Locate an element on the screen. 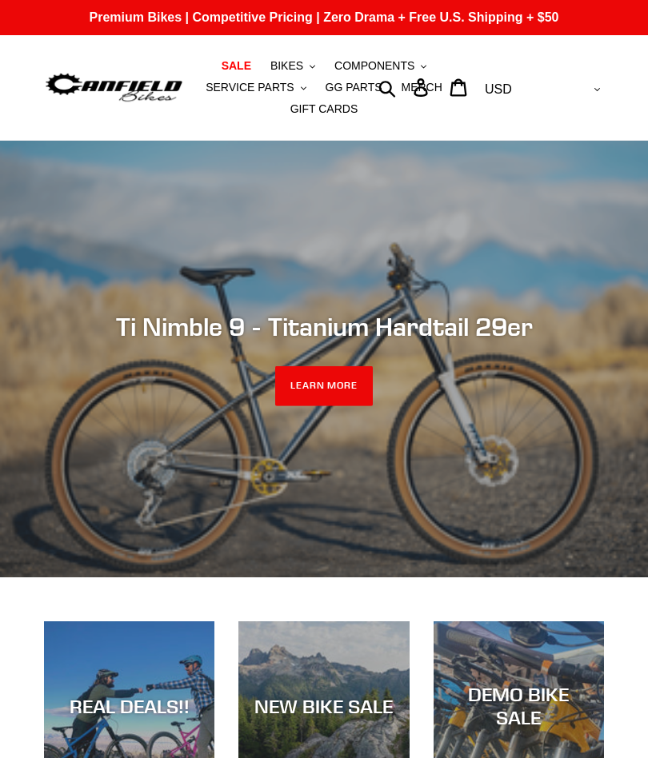  button: SERVICE PARTS is located at coordinates (255, 87).